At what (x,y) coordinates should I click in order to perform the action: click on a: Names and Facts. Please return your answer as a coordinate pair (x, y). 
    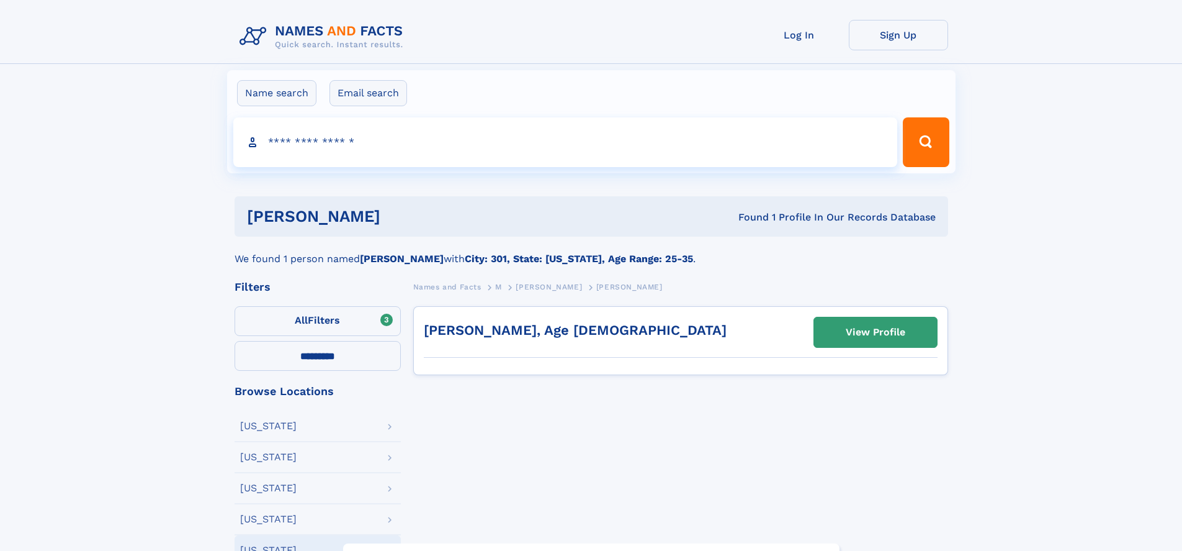
    Looking at the image, I should click on (448, 286).